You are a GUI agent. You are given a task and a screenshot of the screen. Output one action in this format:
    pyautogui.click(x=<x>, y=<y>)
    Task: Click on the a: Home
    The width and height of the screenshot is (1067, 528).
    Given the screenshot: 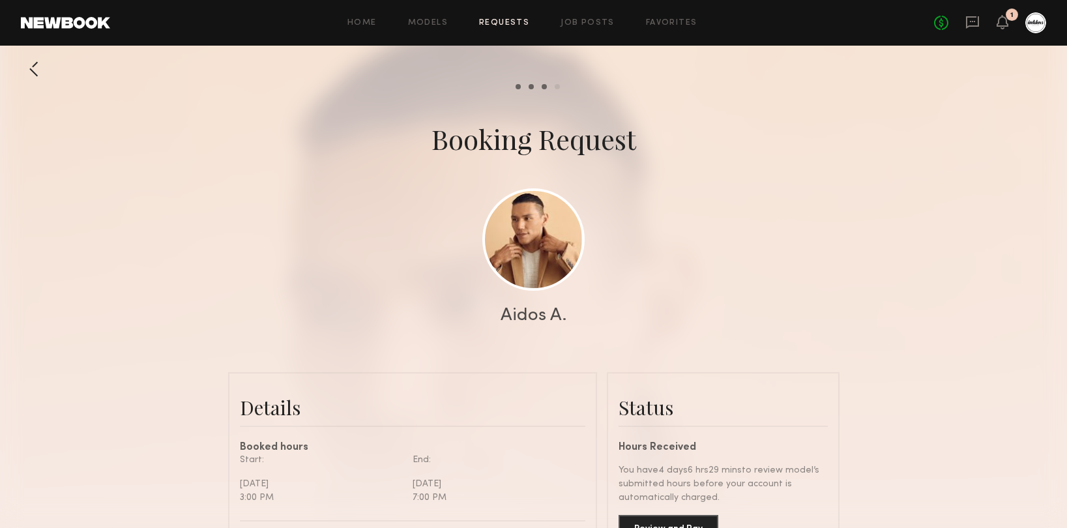 What is the action you would take?
    pyautogui.click(x=362, y=23)
    